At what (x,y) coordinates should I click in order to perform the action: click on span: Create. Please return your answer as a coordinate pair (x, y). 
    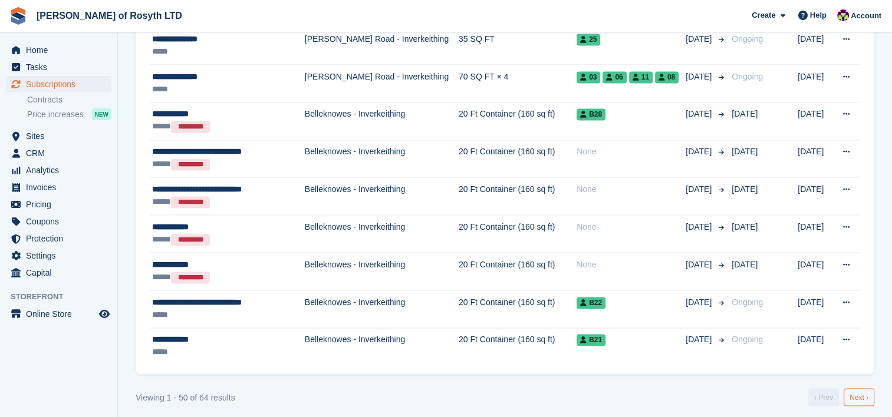
    Looking at the image, I should click on (763, 15).